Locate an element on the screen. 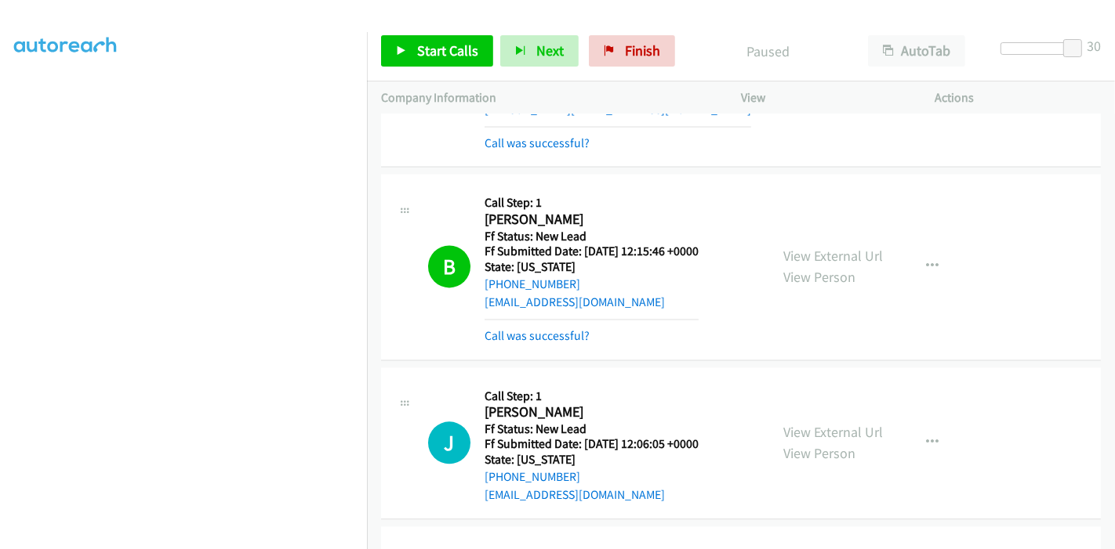  div: The call is yet to be attempted is located at coordinates (449, 443).